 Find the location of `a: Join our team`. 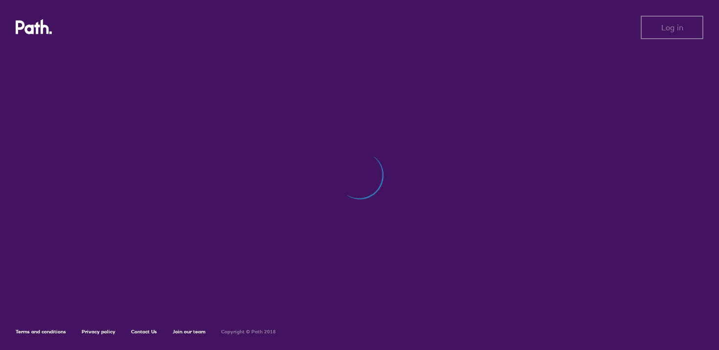

a: Join our team is located at coordinates (189, 331).